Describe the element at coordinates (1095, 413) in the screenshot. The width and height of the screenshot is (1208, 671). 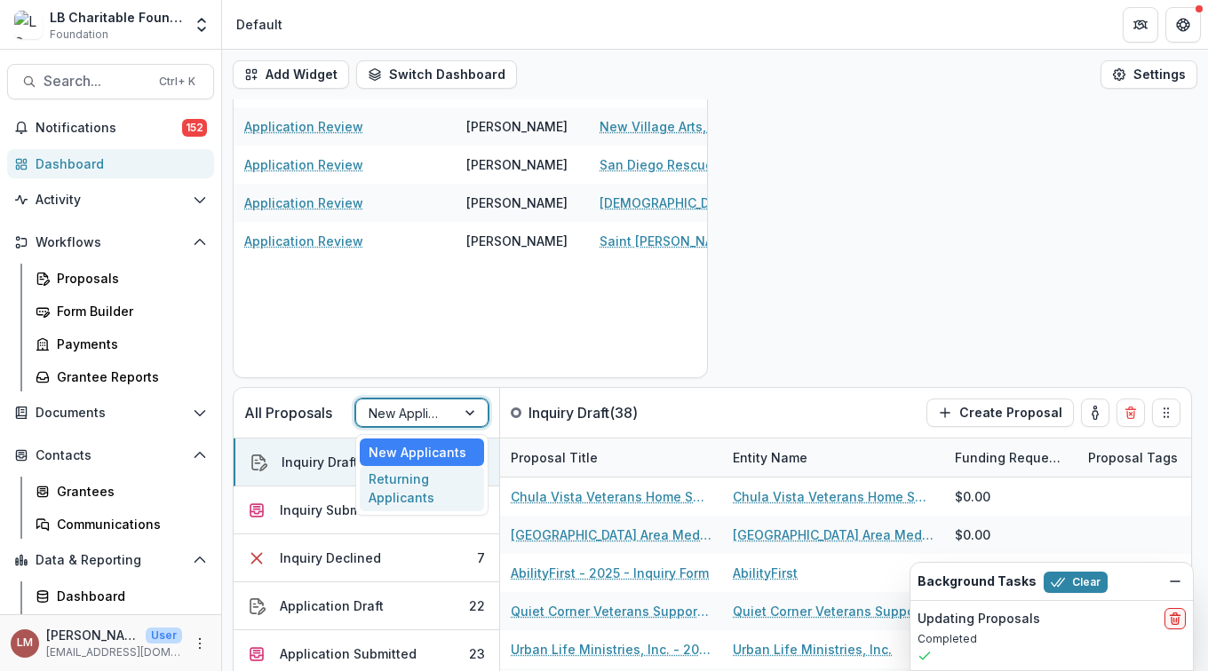
I see `button: toggle-assigned-to-me` at that location.